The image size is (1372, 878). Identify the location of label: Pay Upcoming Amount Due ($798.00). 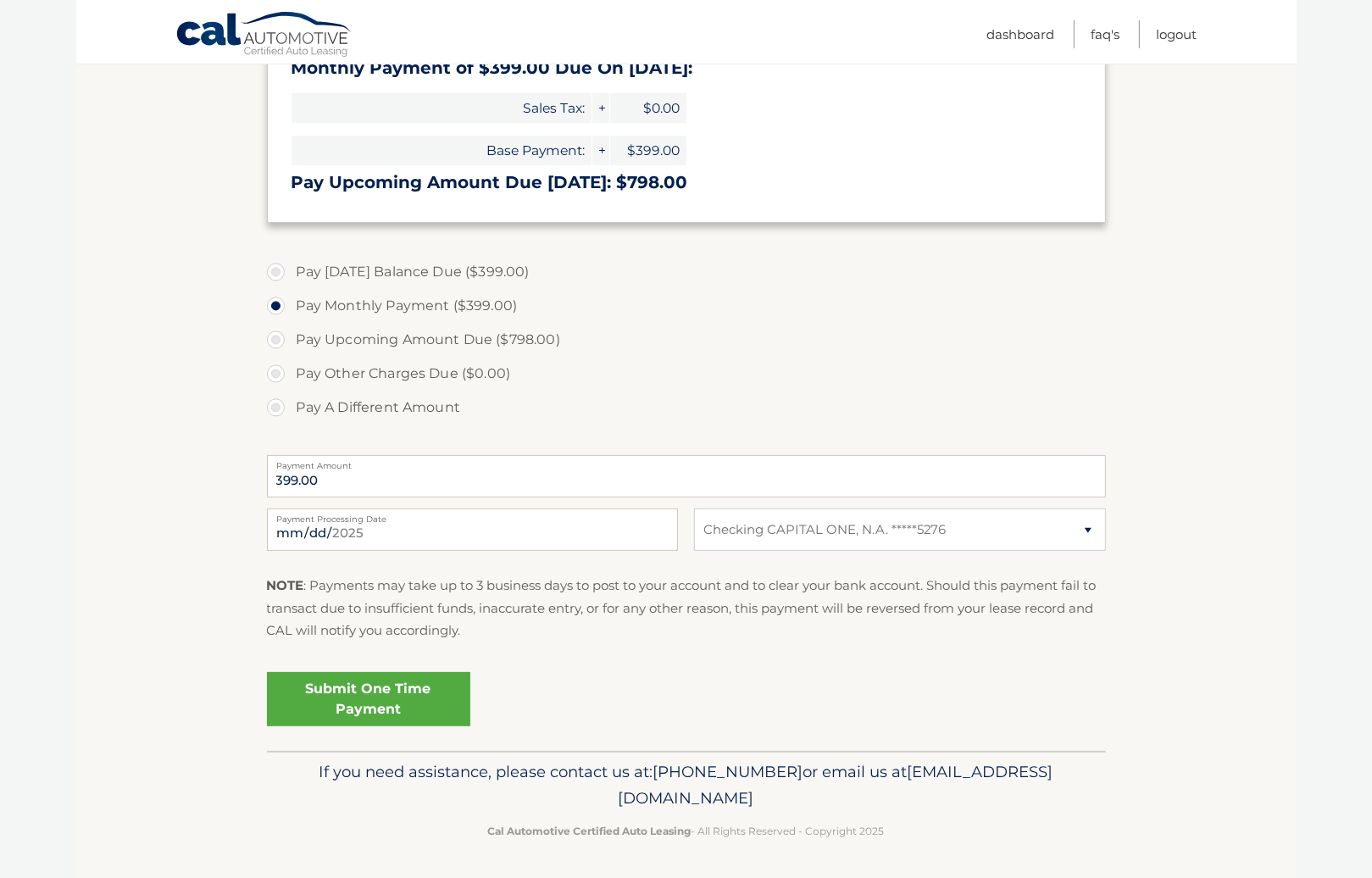
(687, 340).